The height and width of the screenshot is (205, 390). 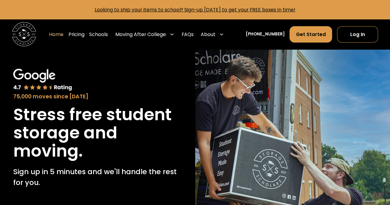 What do you see at coordinates (43, 80) in the screenshot?
I see `img: Google 4.7 star rating` at bounding box center [43, 80].